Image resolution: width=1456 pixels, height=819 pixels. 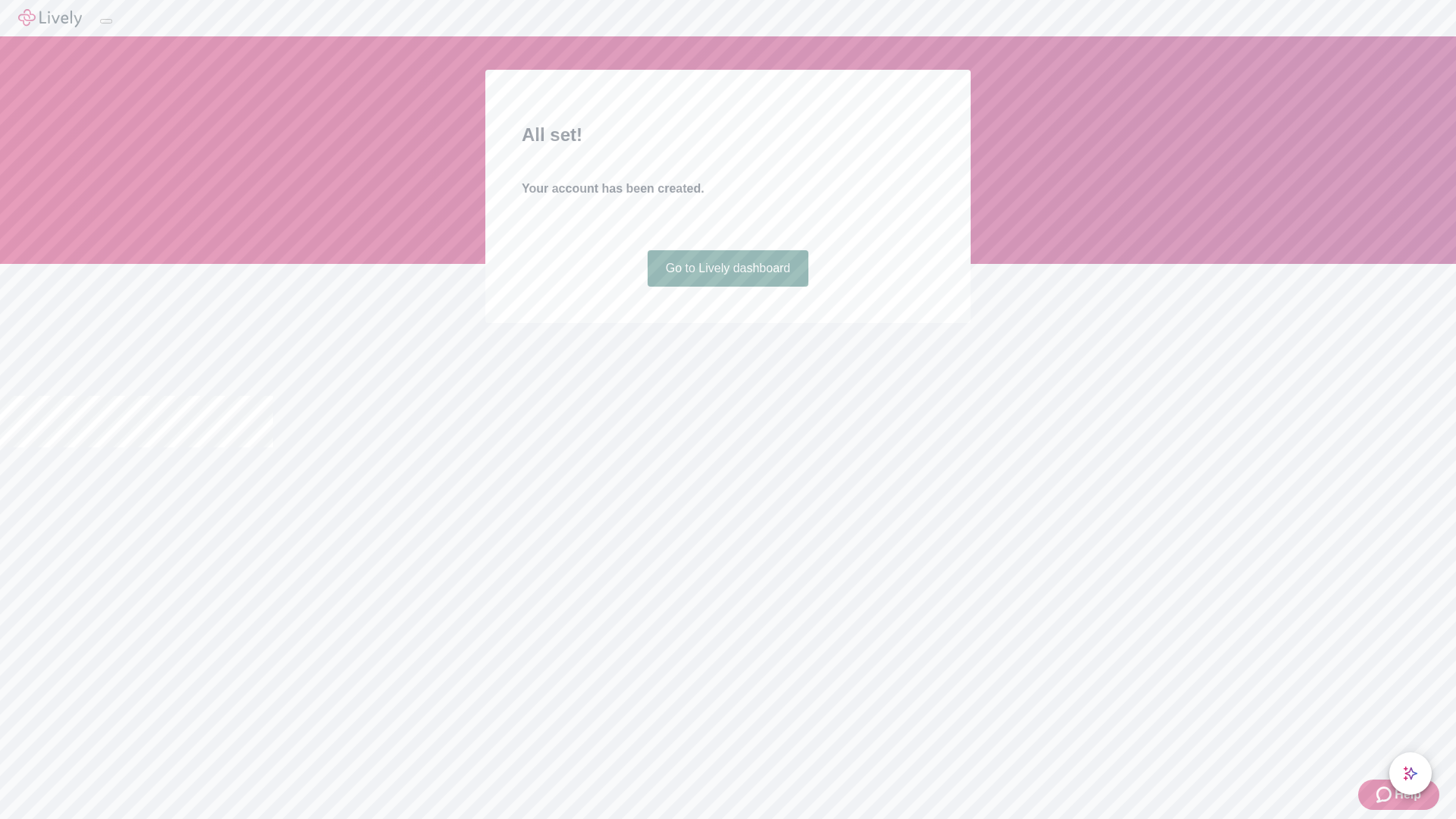 I want to click on svg: Zendesk support icon, so click(x=1385, y=794).